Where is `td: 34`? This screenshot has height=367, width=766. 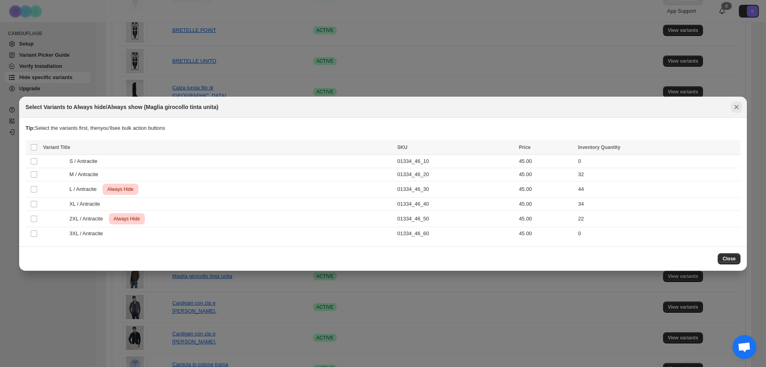 td: 34 is located at coordinates (658, 203).